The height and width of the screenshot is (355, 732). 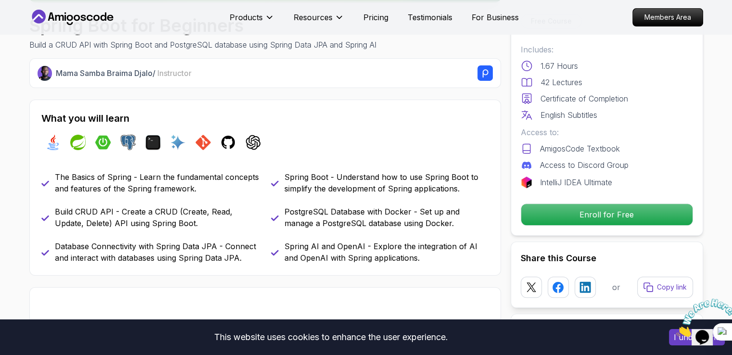 I want to click on img: chatgpt logo, so click(x=253, y=142).